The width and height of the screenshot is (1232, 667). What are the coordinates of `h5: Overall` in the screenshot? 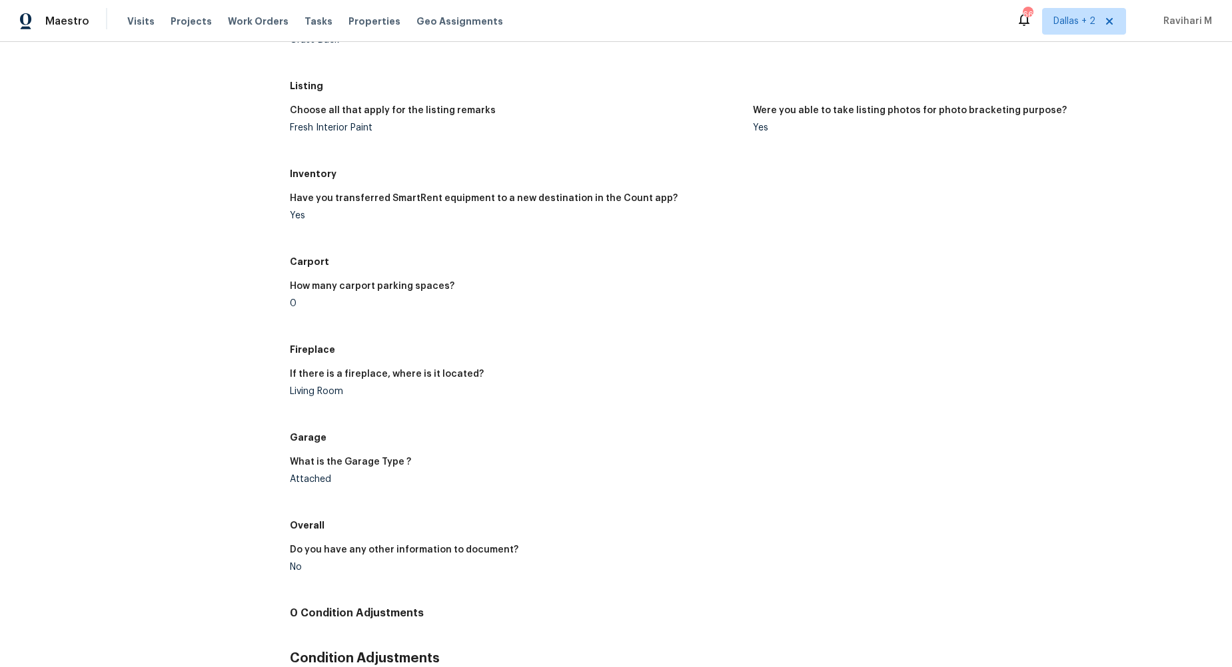 It's located at (753, 526).